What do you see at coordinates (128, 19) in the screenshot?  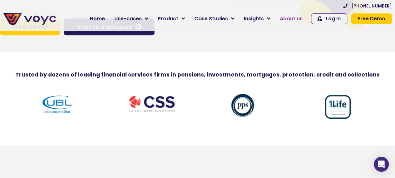 I see `span: Use-cases` at bounding box center [128, 19].